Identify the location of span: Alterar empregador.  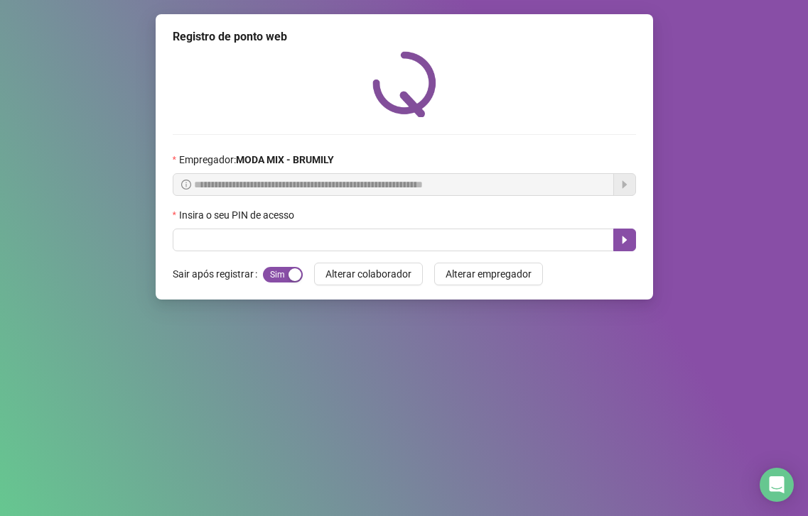
(488, 274).